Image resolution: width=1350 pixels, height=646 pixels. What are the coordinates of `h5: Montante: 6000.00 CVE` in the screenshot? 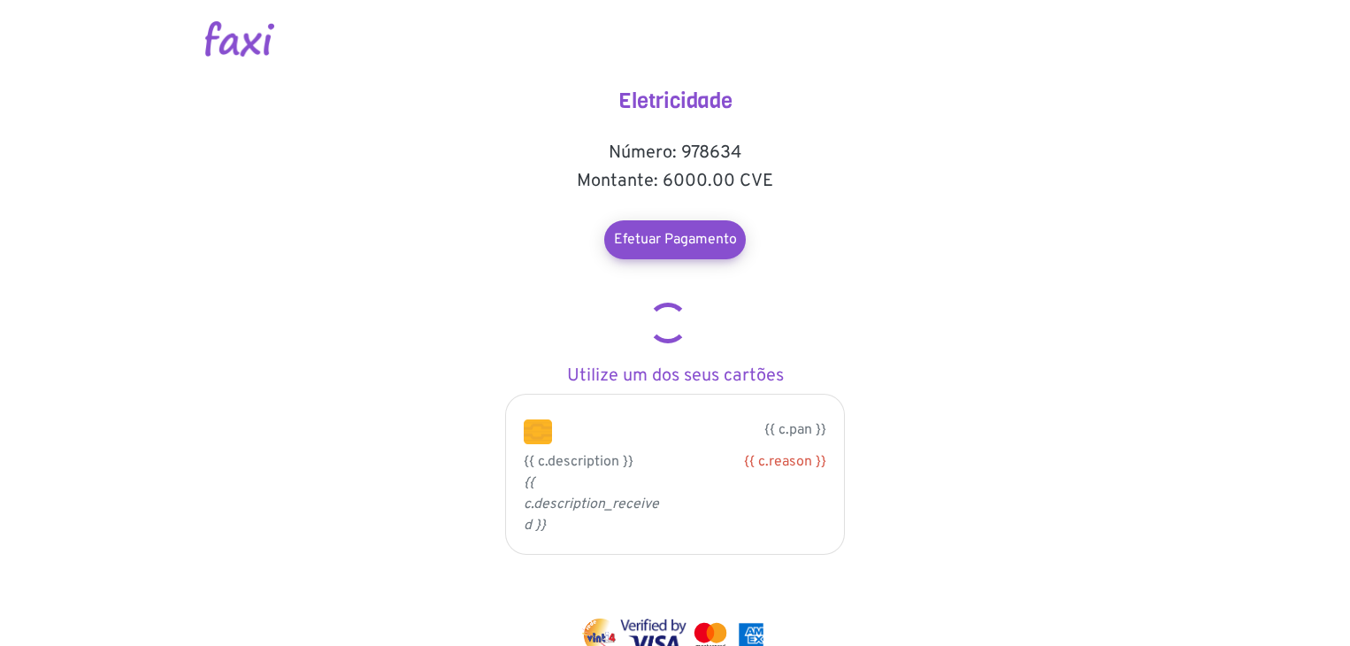 It's located at (675, 181).